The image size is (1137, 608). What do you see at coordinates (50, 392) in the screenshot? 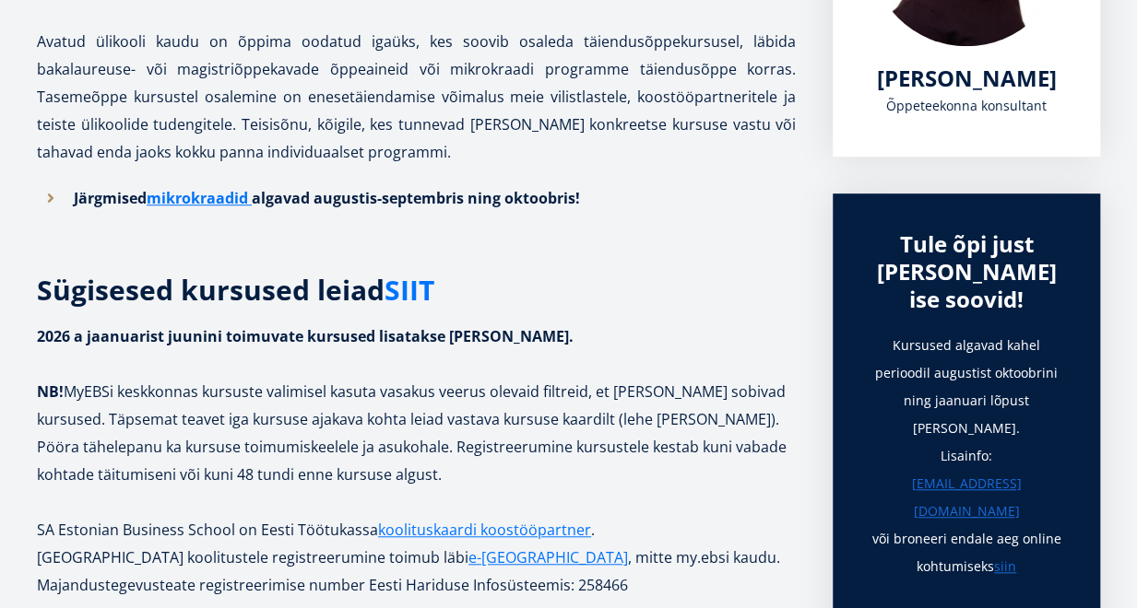
I see `strong: NB!` at bounding box center [50, 392].